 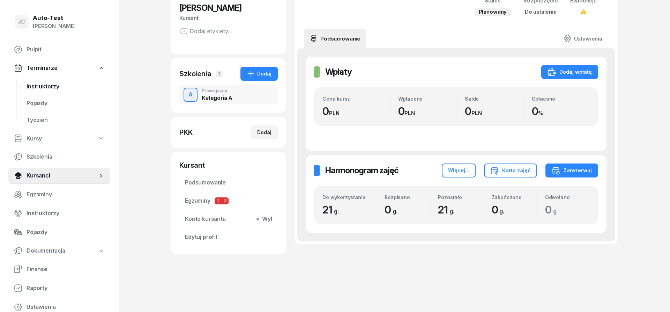 I want to click on a: Kursy, so click(x=59, y=139).